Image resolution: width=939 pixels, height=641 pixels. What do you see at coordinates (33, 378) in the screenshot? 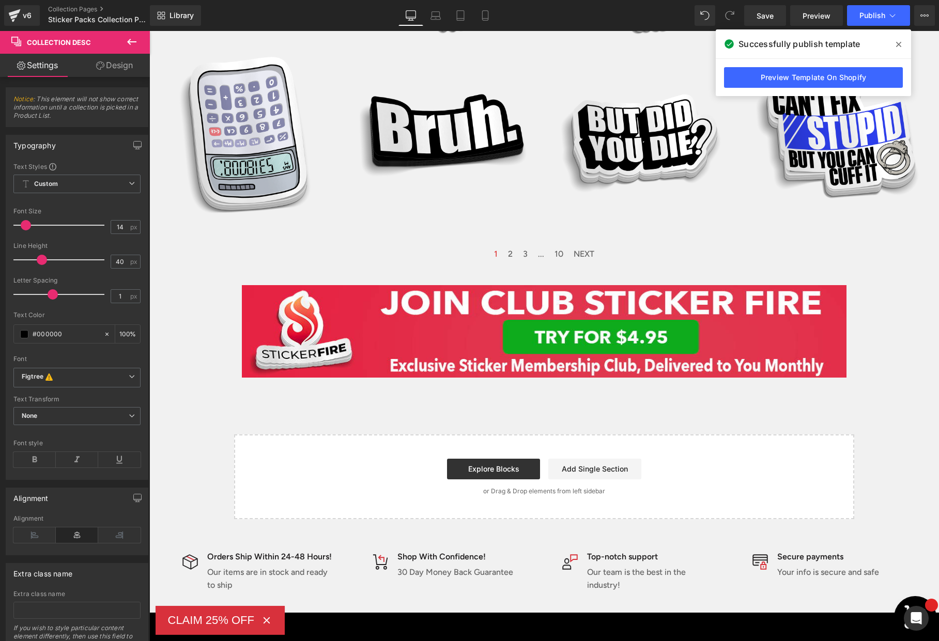
I see `i: Figtree` at bounding box center [33, 378].